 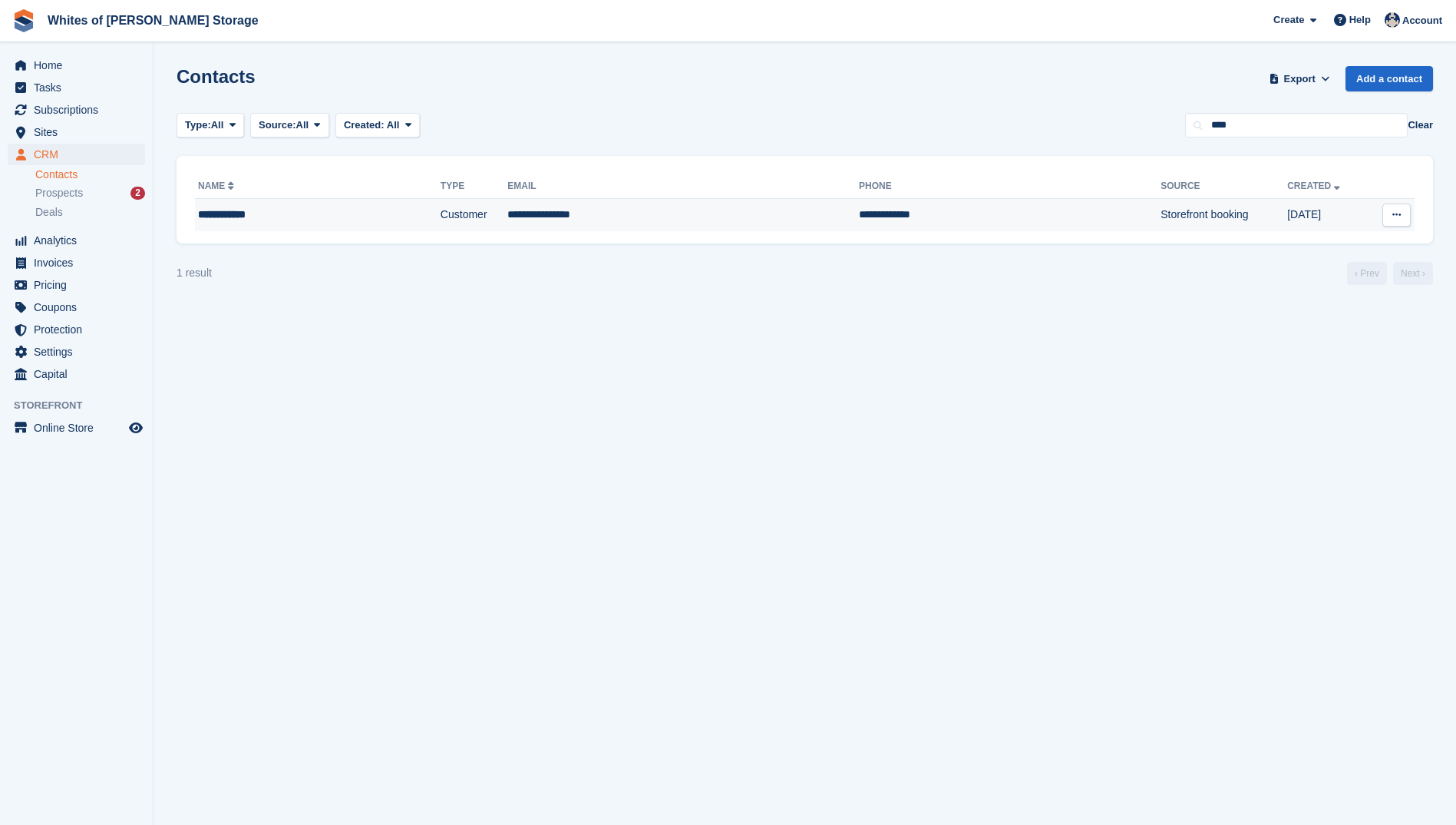 I want to click on span: Protection, so click(x=80, y=329).